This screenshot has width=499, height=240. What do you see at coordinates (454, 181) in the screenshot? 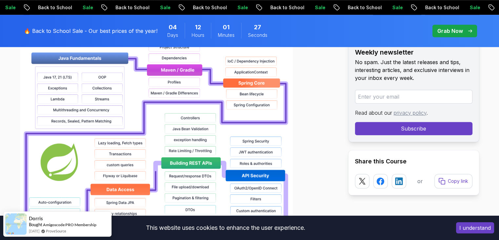
I see `button: Copy link` at bounding box center [454, 181].